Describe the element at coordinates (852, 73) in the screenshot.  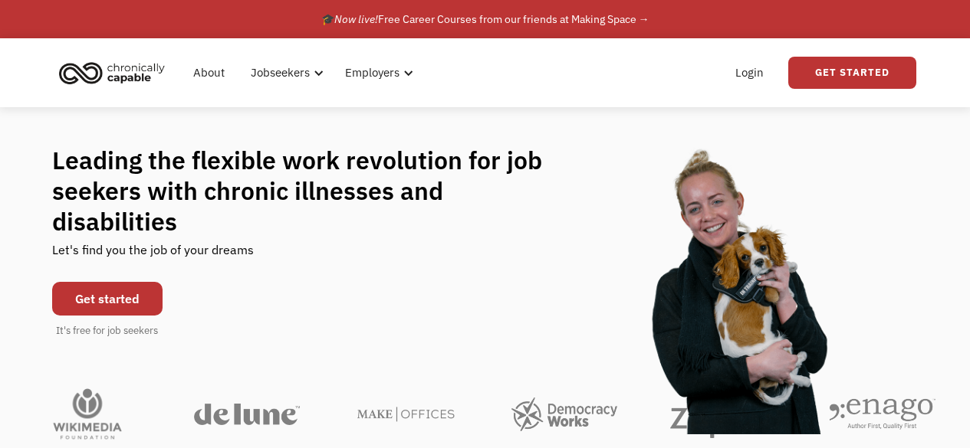
I see `a: Get Started` at that location.